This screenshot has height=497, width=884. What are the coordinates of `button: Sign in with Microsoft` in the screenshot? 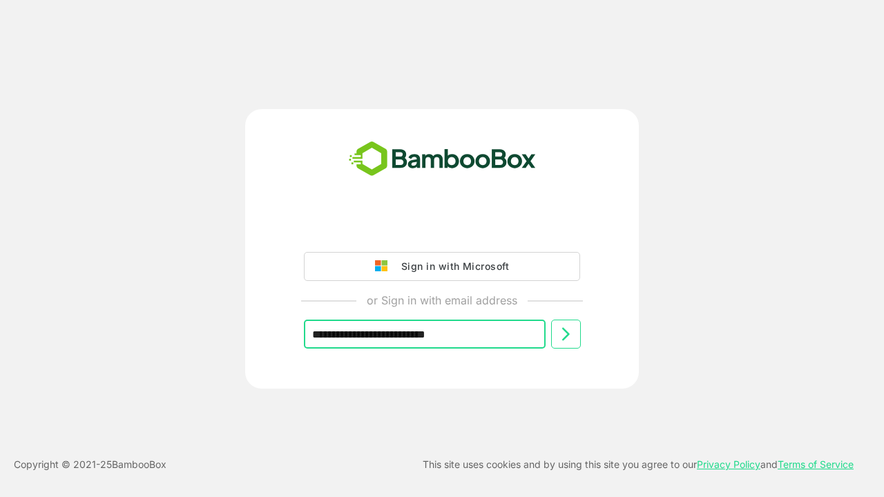 It's located at (442, 267).